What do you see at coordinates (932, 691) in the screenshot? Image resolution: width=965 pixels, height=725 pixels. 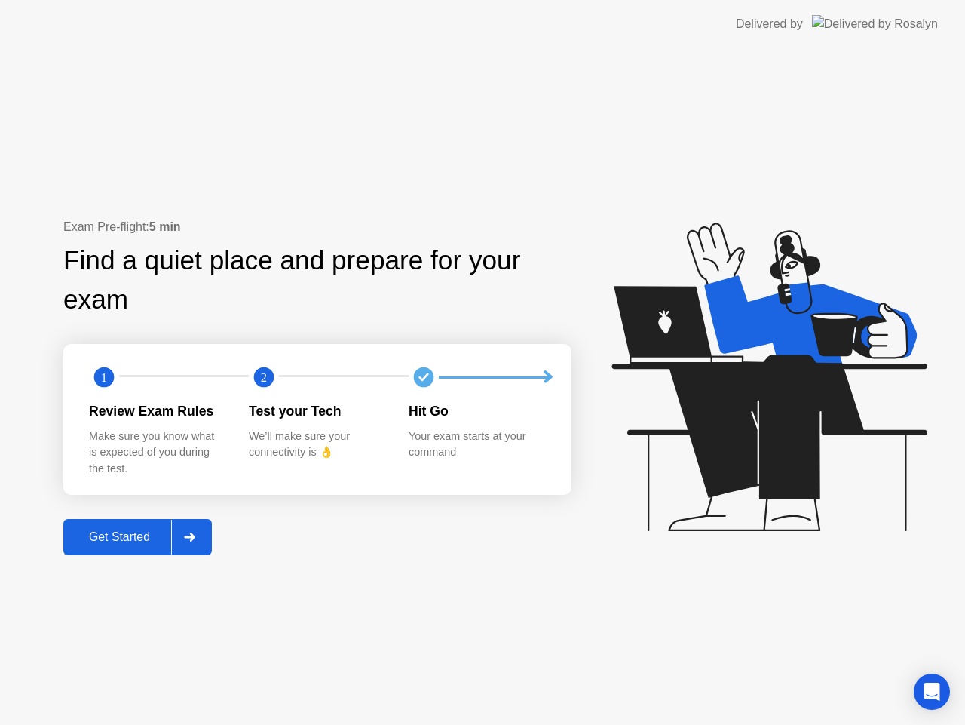 I see `div: Open Intercom Messenger` at bounding box center [932, 691].